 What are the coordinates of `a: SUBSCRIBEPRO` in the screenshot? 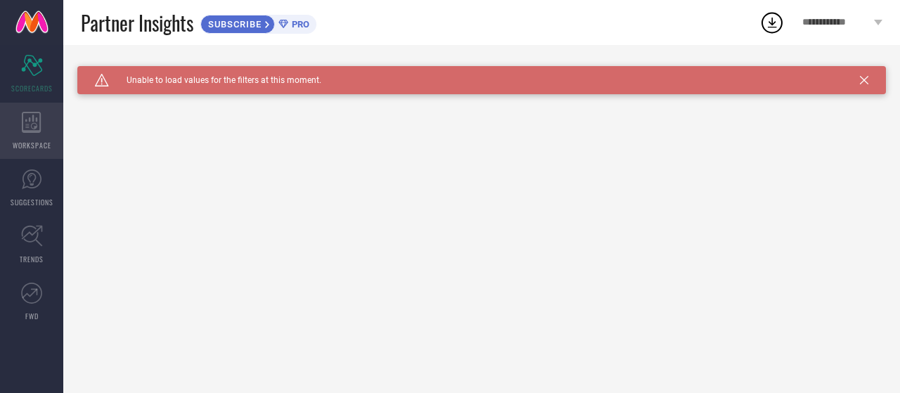 It's located at (258, 22).